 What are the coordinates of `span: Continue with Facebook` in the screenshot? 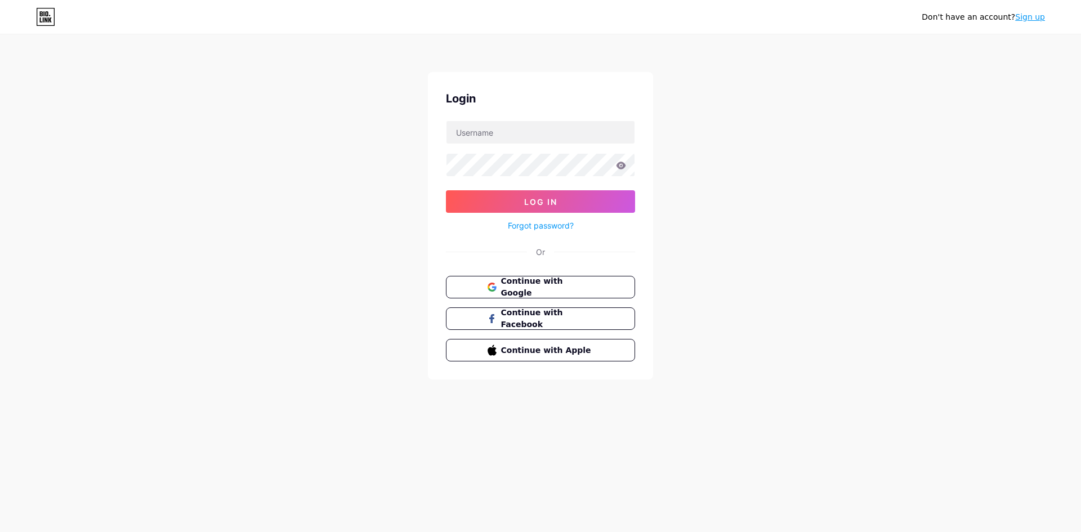 It's located at (547, 319).